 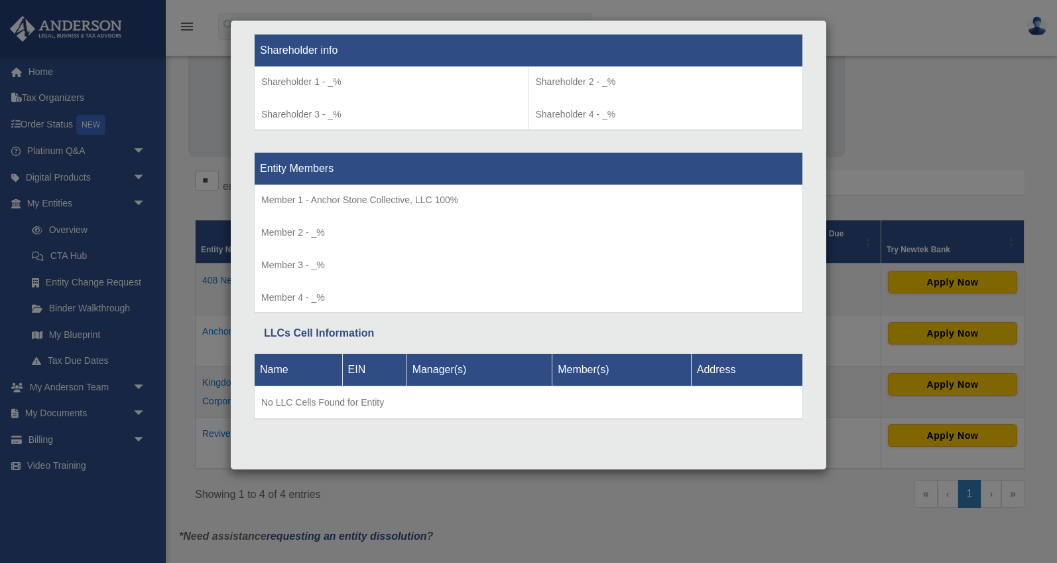 What do you see at coordinates (529, 232) in the screenshot?
I see `p: Member 2 - _%` at bounding box center [529, 232].